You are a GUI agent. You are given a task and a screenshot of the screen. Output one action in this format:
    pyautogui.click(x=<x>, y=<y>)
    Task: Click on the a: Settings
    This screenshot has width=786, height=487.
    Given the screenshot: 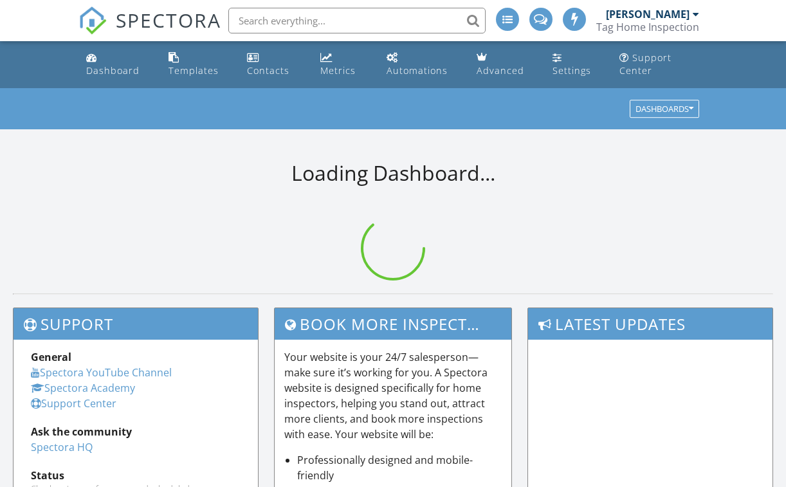 What is the action you would take?
    pyautogui.click(x=576, y=64)
    